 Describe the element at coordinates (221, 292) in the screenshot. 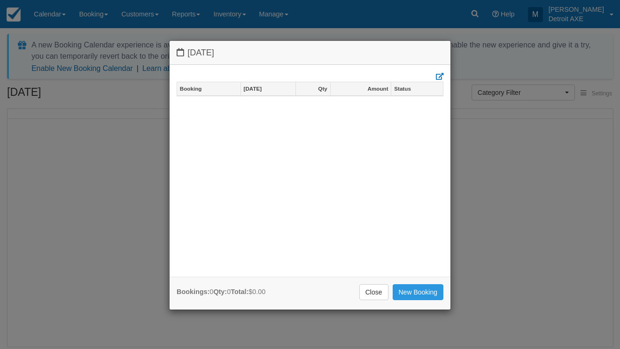

I see `div: 0 0 $0.00` at that location.